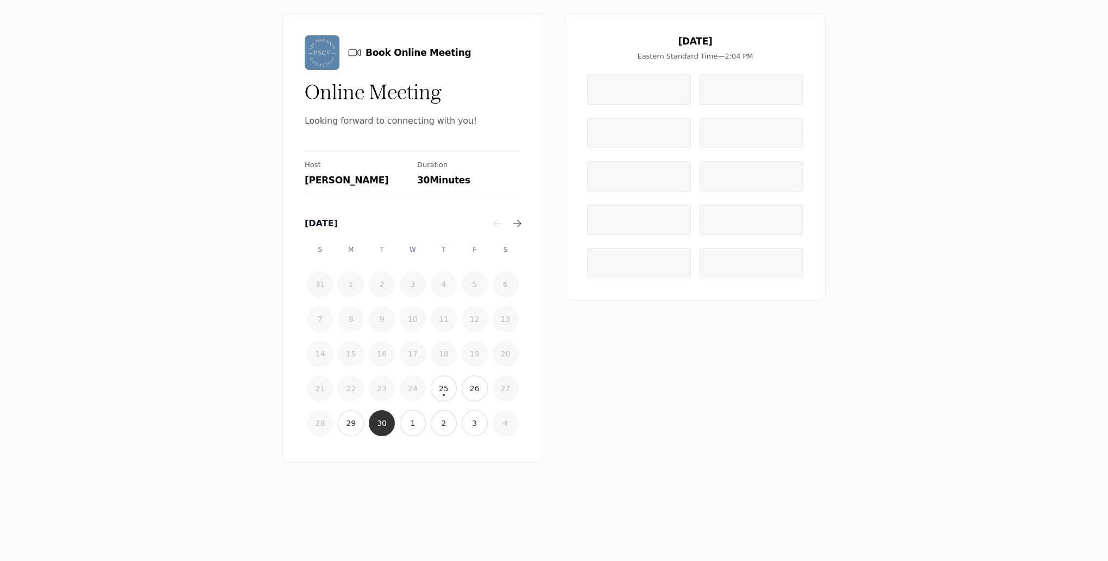 This screenshot has height=561, width=1108. I want to click on div: M, so click(351, 250).